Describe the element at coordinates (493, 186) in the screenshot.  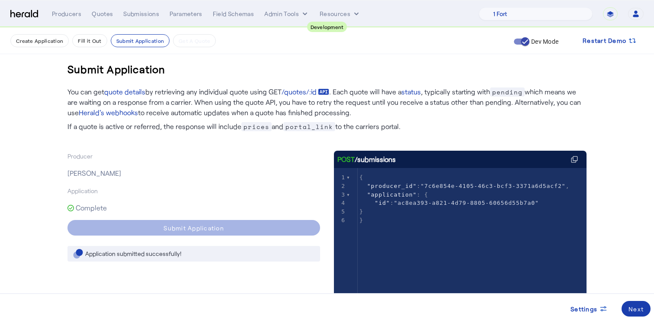
I see `span: "7c6e854e-4105-46c3-bcf3-3371a6d5acf2"` at that location.